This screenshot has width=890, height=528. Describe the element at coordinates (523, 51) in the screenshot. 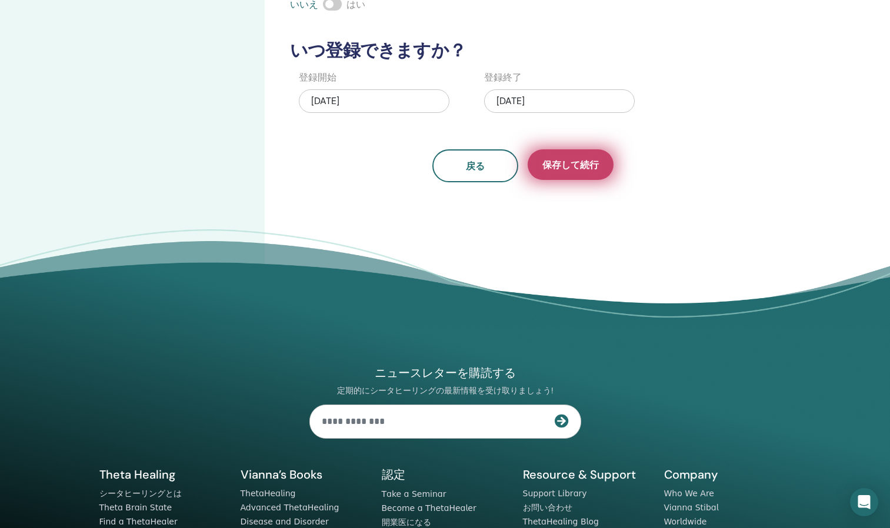

I see `h3: いつ登録できますか？` at that location.